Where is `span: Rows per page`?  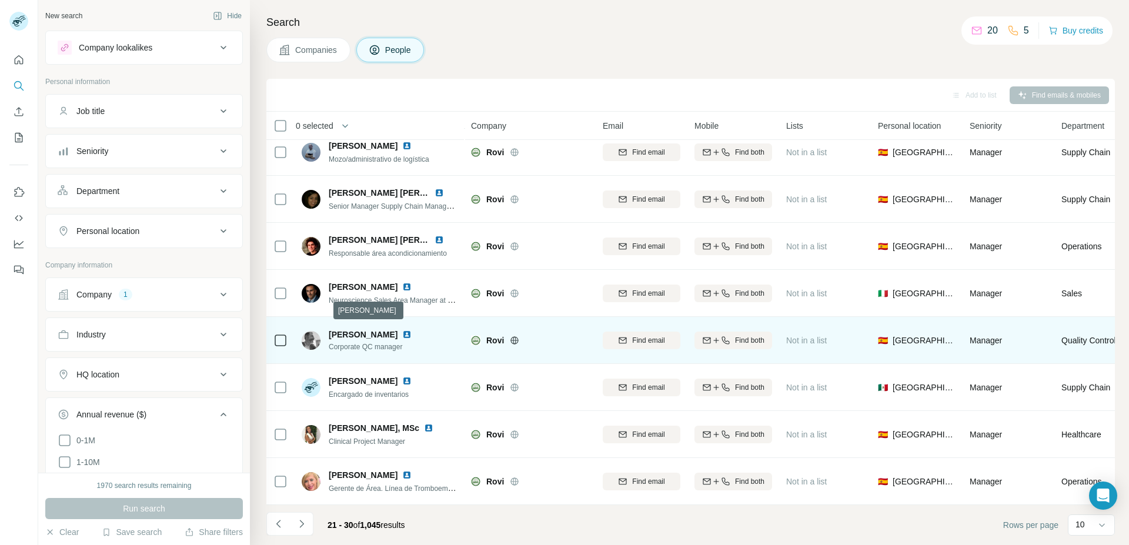 span: Rows per page is located at coordinates (1030, 525).